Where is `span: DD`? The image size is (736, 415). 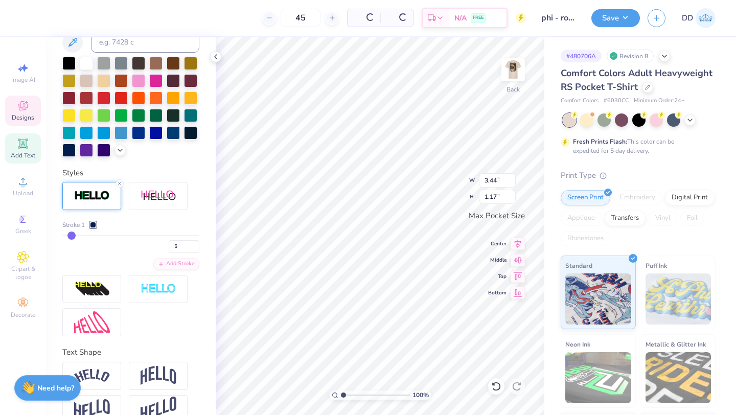
span: DD is located at coordinates (688, 18).